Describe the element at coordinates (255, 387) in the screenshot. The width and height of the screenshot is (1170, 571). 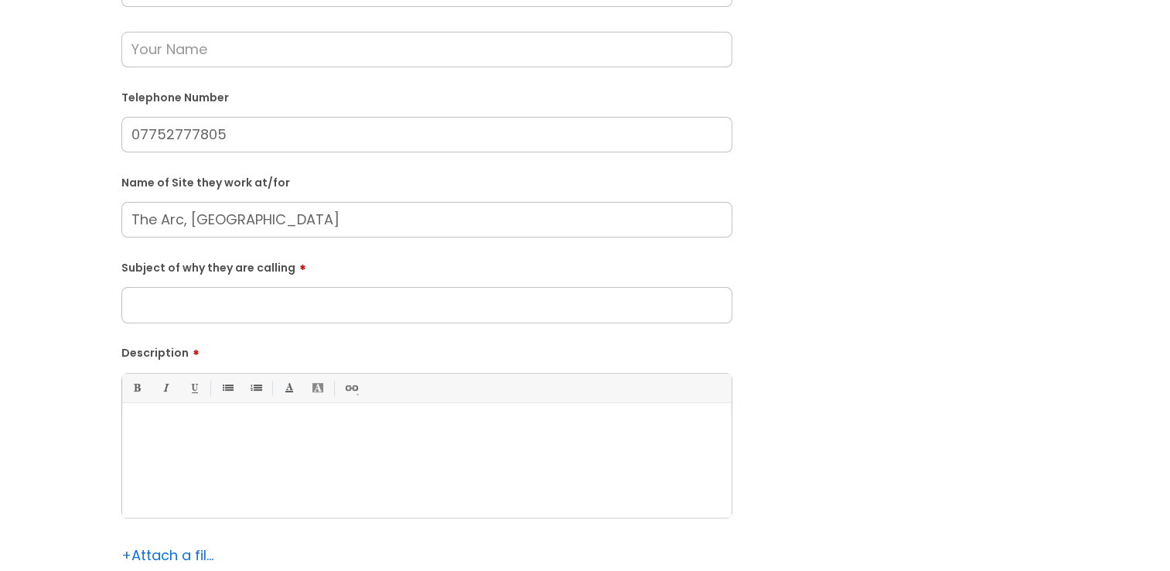
I see `a: 1. Ordered List (Ctrl-Shift-8)` at that location.